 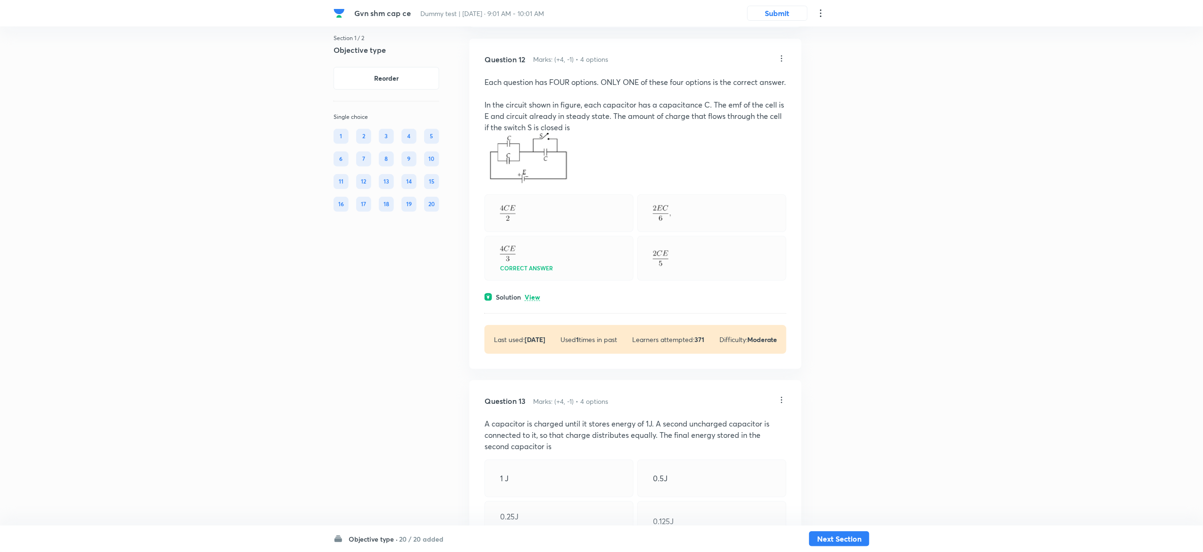 I want to click on div: 2, so click(x=364, y=136).